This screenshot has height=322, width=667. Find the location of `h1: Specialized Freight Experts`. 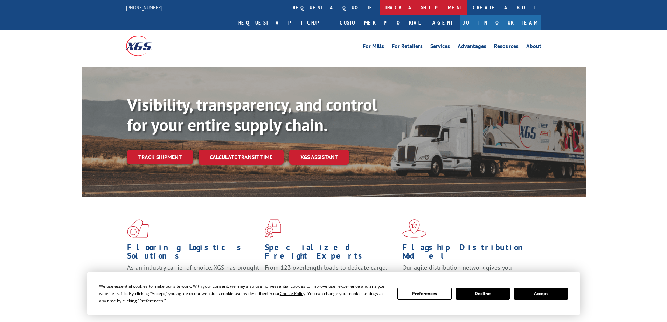

h1: Specialized Freight Experts is located at coordinates (331, 253).